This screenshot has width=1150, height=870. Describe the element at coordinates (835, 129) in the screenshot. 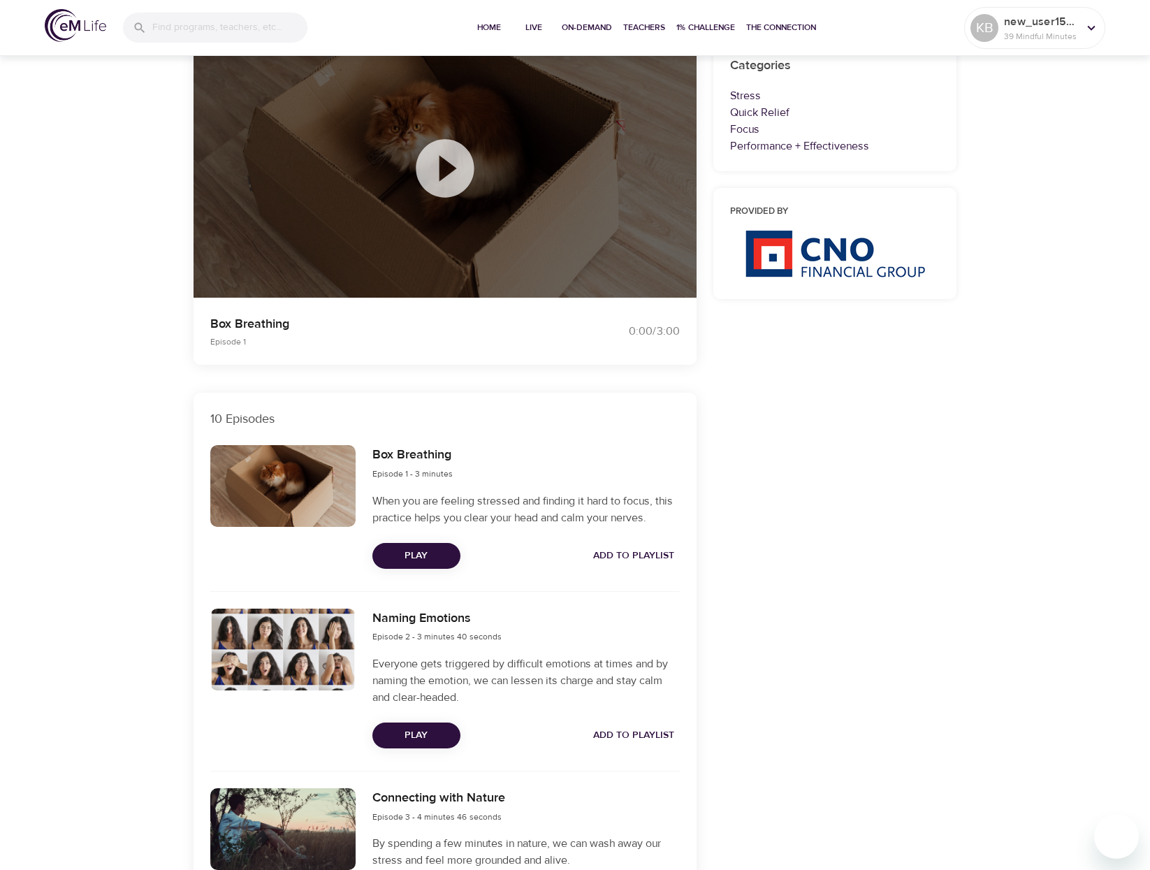

I see `p: Focus` at that location.